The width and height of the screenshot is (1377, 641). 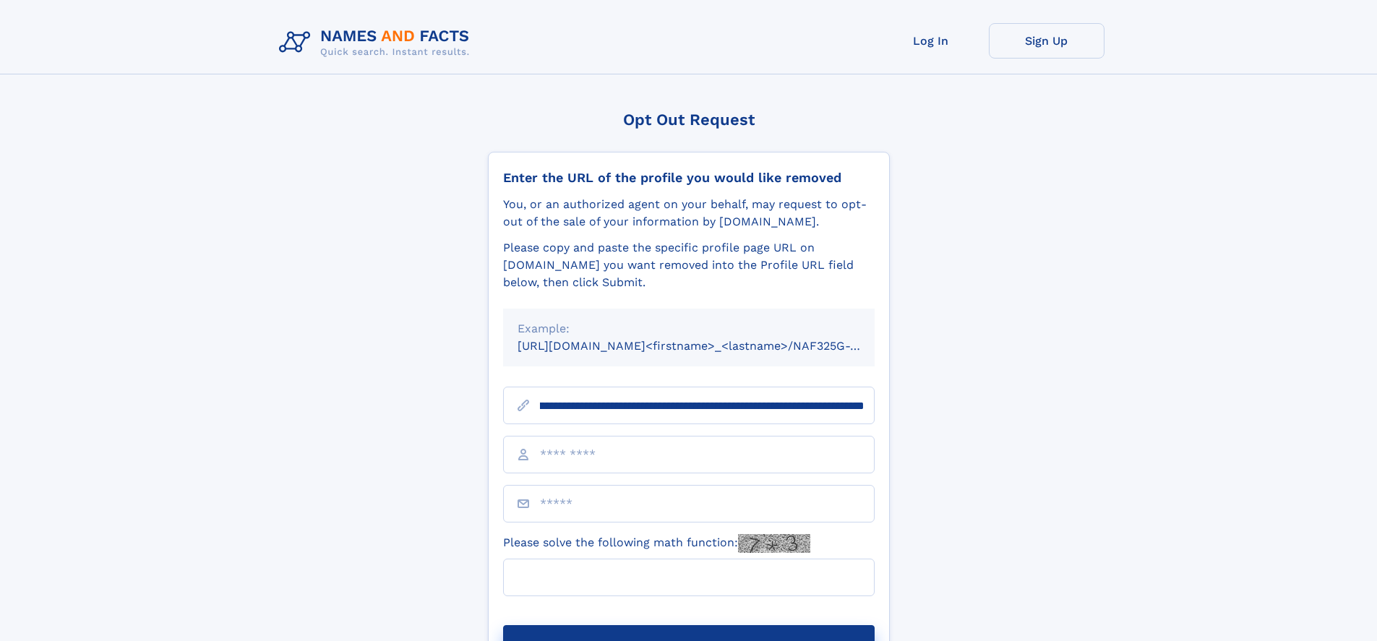 What do you see at coordinates (656, 543) in the screenshot?
I see `label: Please solve the following math function:` at bounding box center [656, 543].